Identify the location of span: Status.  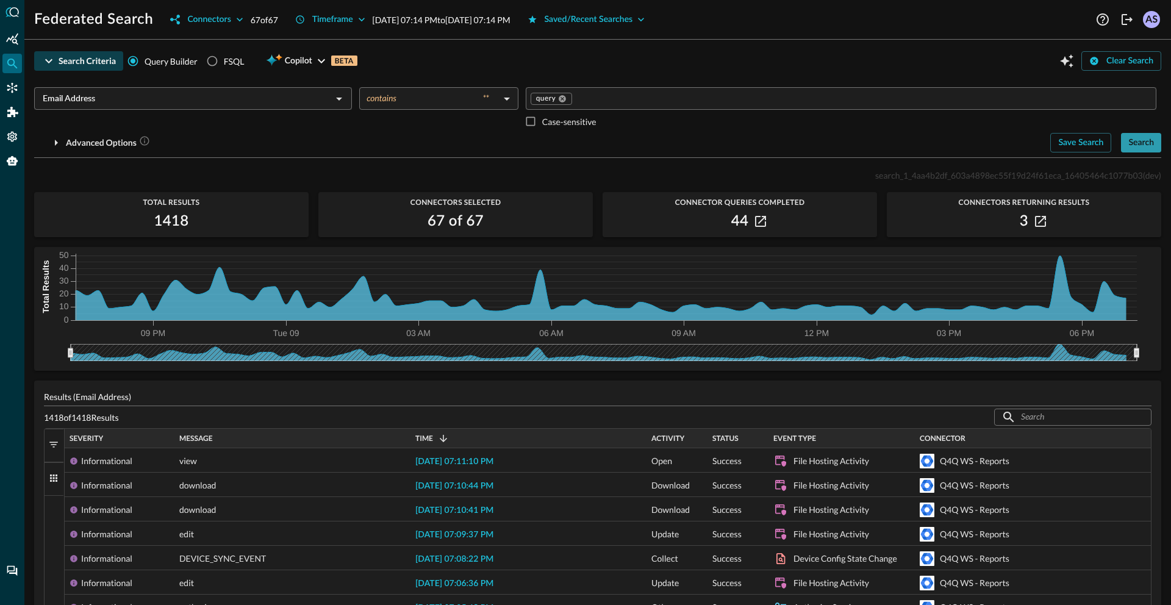
(725, 438).